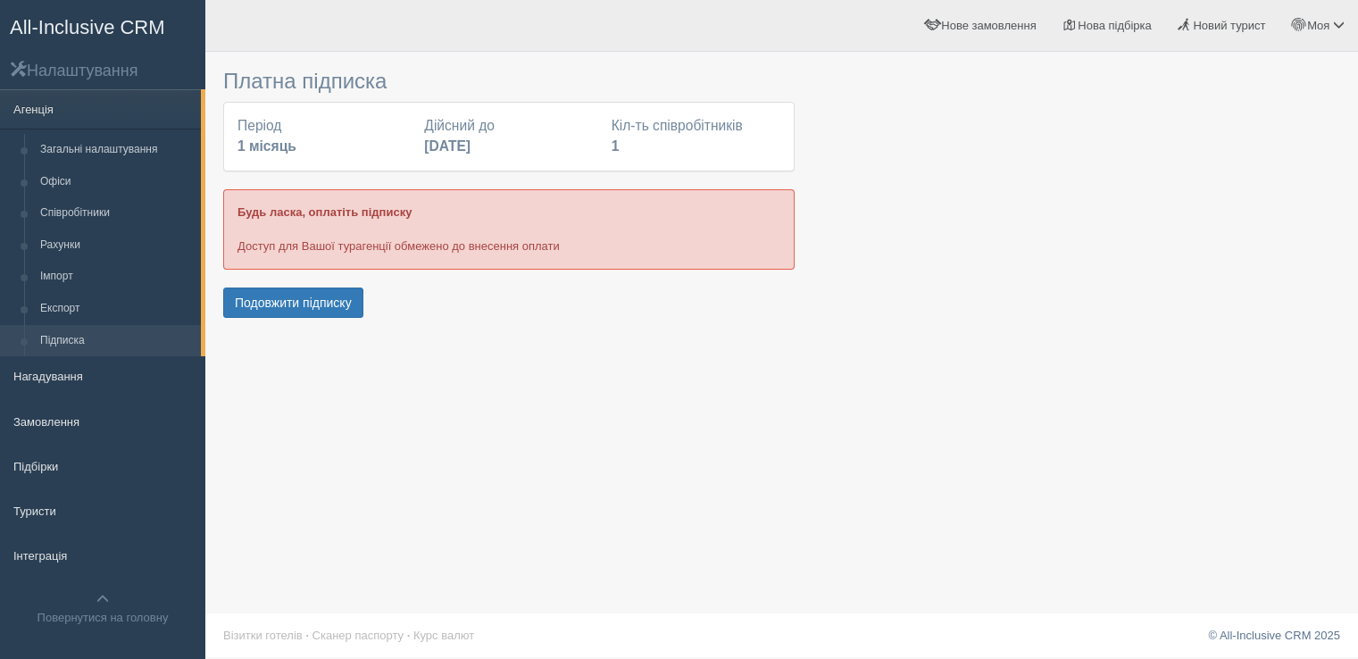  I want to click on a: Офіси, so click(116, 182).